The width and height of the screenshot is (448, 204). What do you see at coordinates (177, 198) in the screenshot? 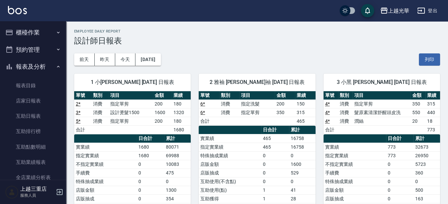
I see `td: 354` at bounding box center [177, 198].